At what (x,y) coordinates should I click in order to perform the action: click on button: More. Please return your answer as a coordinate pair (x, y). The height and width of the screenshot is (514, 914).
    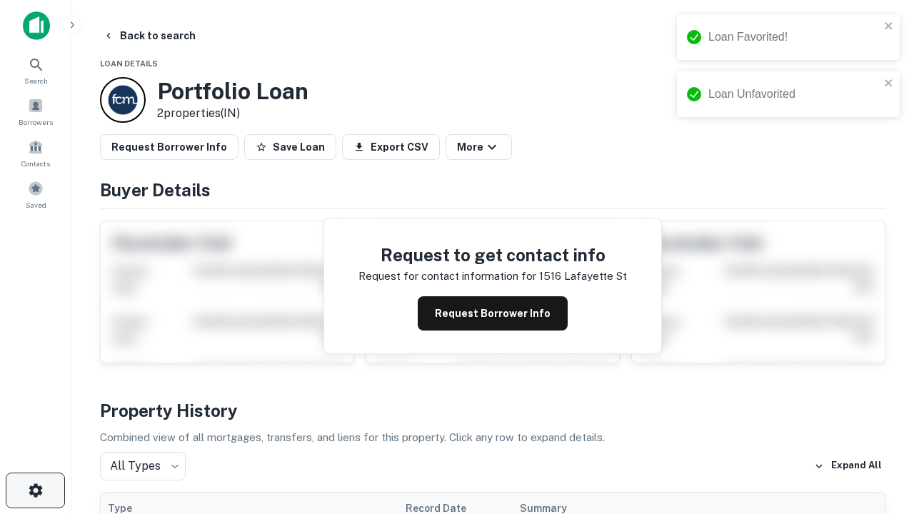
    Looking at the image, I should click on (479, 147).